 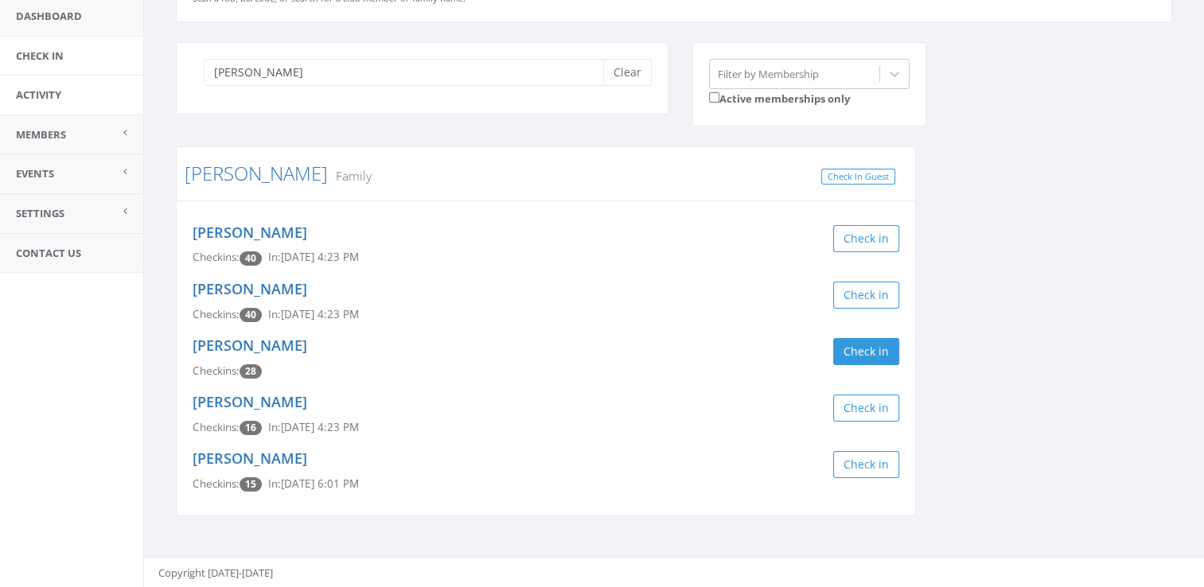 I want to click on label: Active memberships only, so click(x=779, y=98).